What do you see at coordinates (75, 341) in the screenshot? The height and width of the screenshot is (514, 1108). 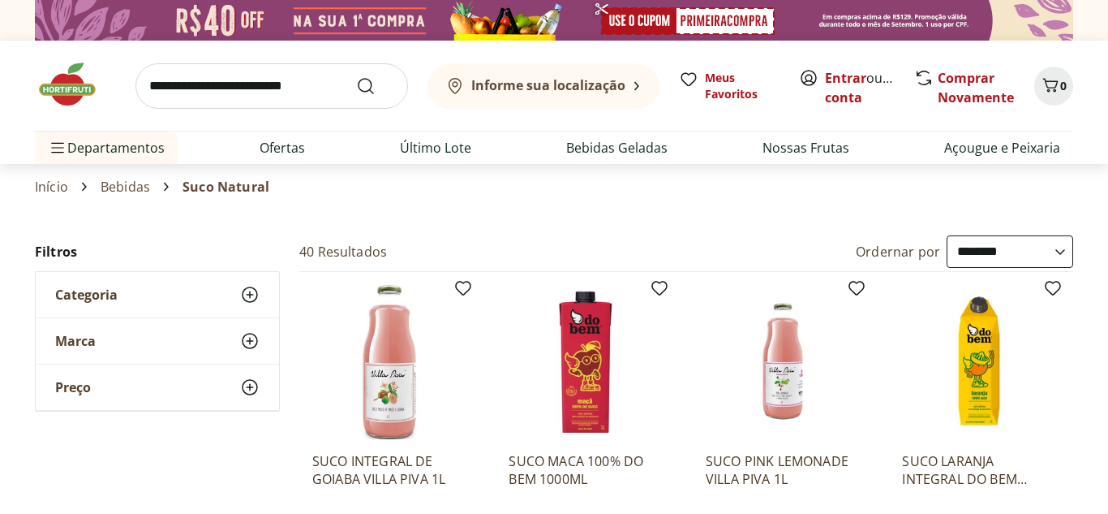 I see `span: Marca` at bounding box center [75, 341].